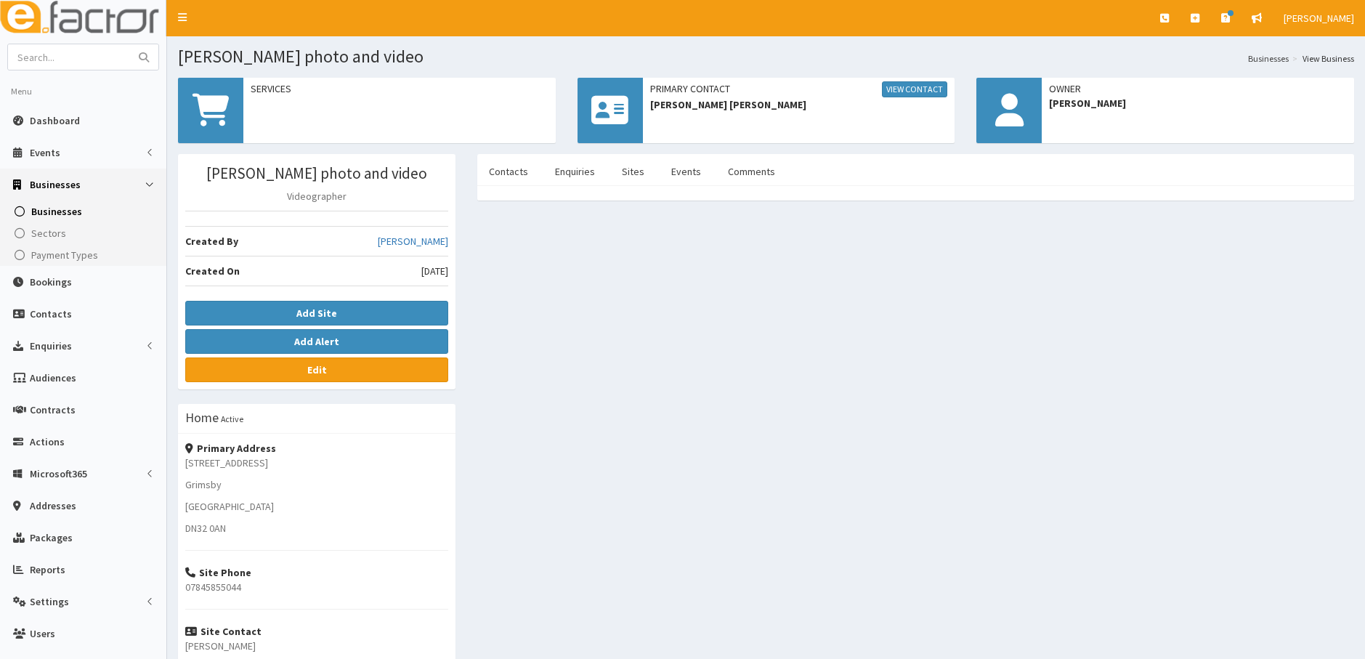 This screenshot has width=1365, height=659. Describe the element at coordinates (45, 152) in the screenshot. I see `span: Events` at that location.